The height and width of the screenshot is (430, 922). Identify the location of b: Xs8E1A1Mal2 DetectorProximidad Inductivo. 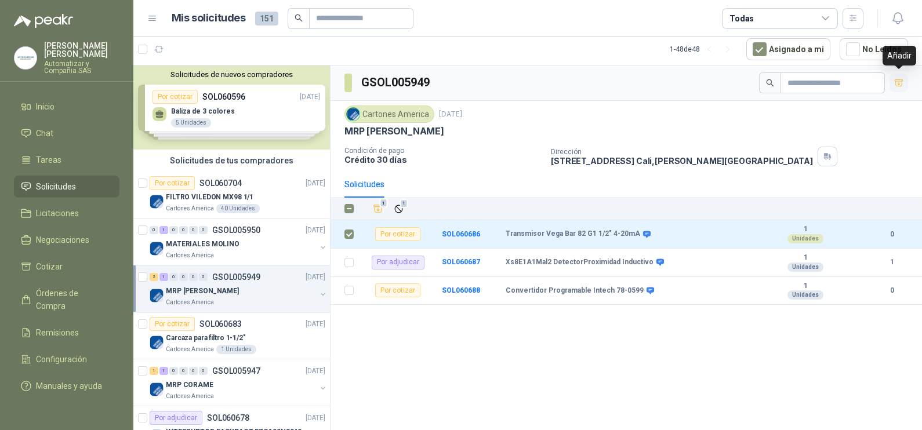
(579, 263).